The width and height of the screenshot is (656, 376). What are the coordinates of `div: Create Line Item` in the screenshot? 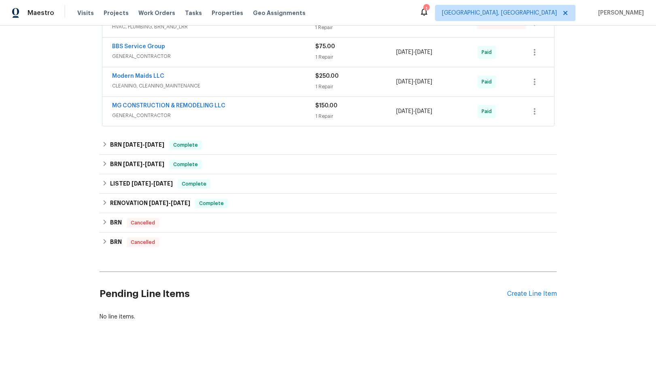 It's located at (532, 293).